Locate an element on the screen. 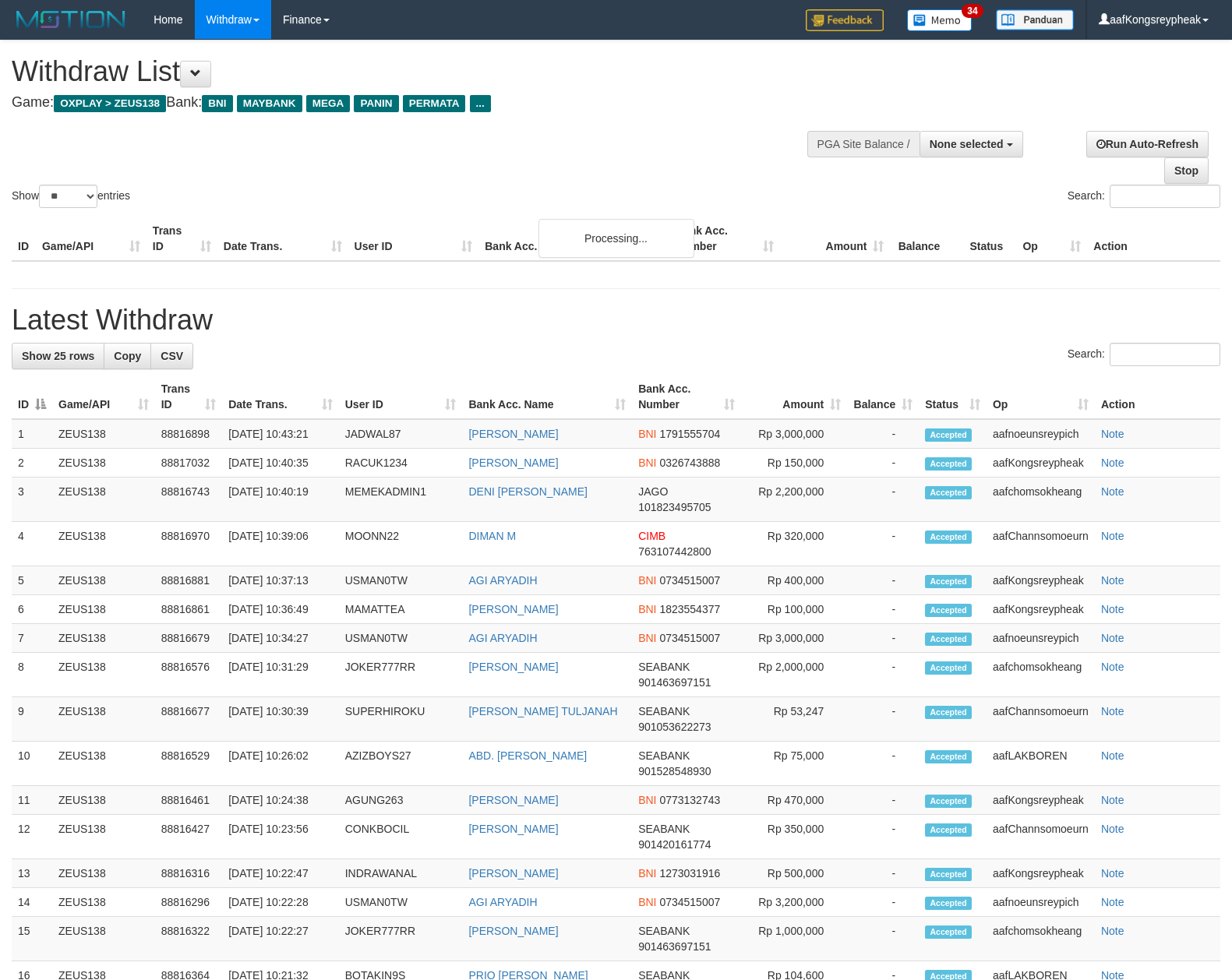 The width and height of the screenshot is (1232, 980). span: Copy 0734515007 to clipboard is located at coordinates (690, 638).